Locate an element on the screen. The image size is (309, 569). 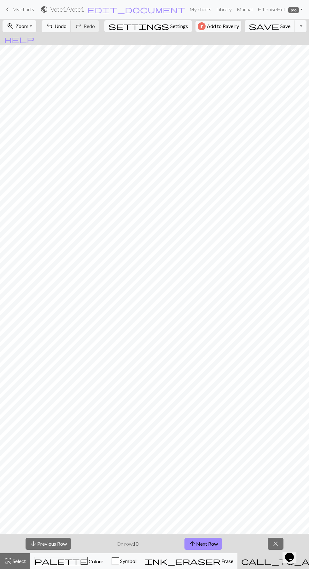
i: Settings is located at coordinates (139, 26).